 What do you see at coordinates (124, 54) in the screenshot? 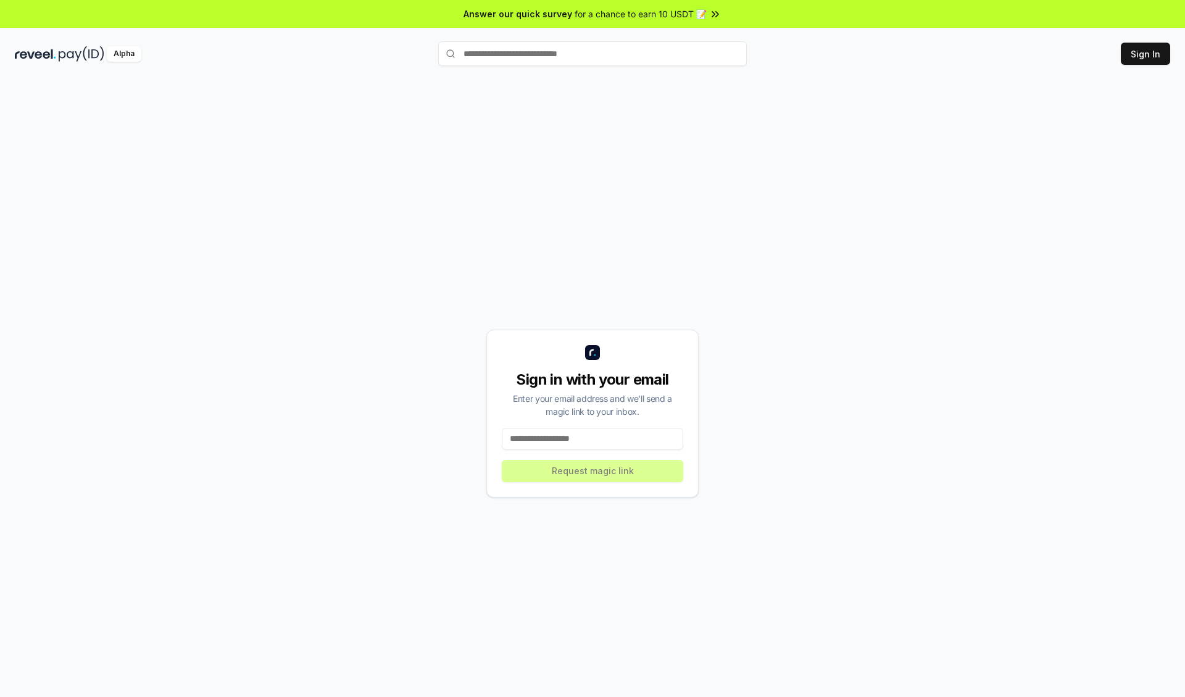
I see `div: Alpha` at bounding box center [124, 54].